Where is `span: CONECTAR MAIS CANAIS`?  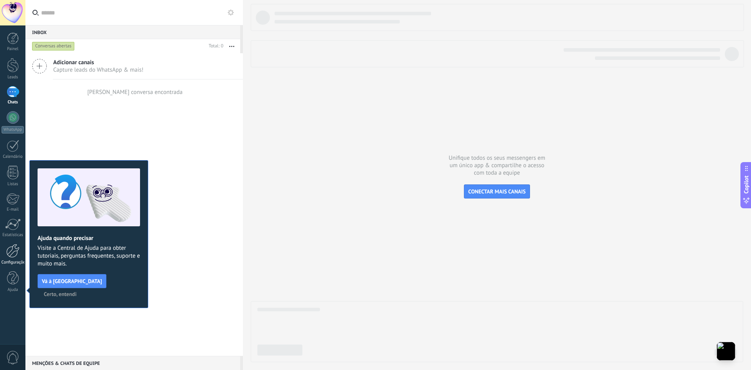
span: CONECTAR MAIS CANAIS is located at coordinates (497, 191).